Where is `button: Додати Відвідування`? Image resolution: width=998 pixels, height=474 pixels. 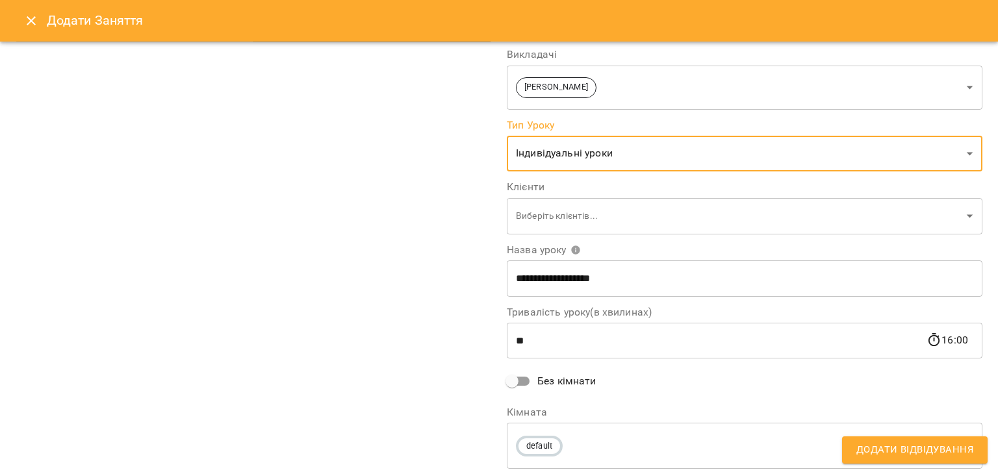
button: Додати Відвідування is located at coordinates (914, 450).